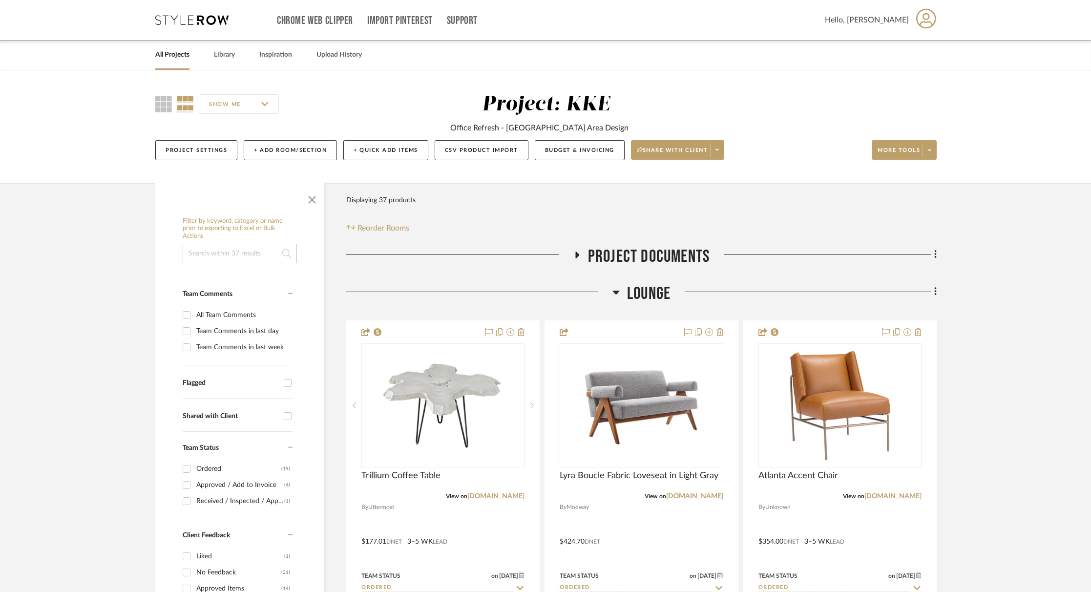 This screenshot has height=592, width=1091. I want to click on button: Close, so click(312, 198).